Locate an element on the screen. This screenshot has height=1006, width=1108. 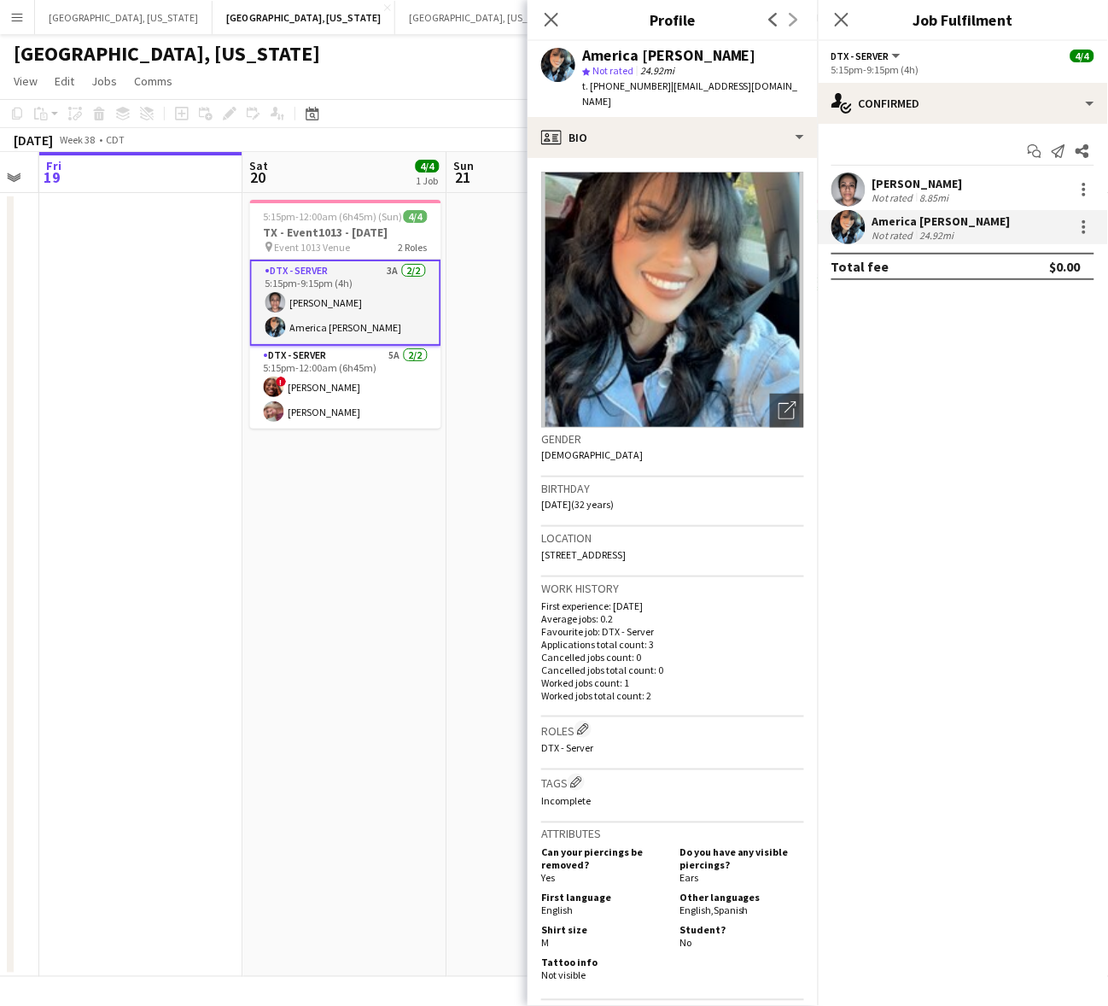
span: 19 is located at coordinates (52, 177).